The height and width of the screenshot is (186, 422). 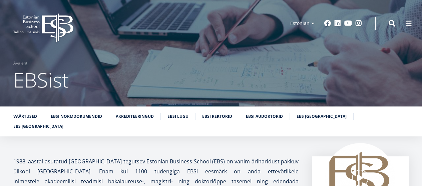 I want to click on a: EBSi audoktorid, so click(x=264, y=117).